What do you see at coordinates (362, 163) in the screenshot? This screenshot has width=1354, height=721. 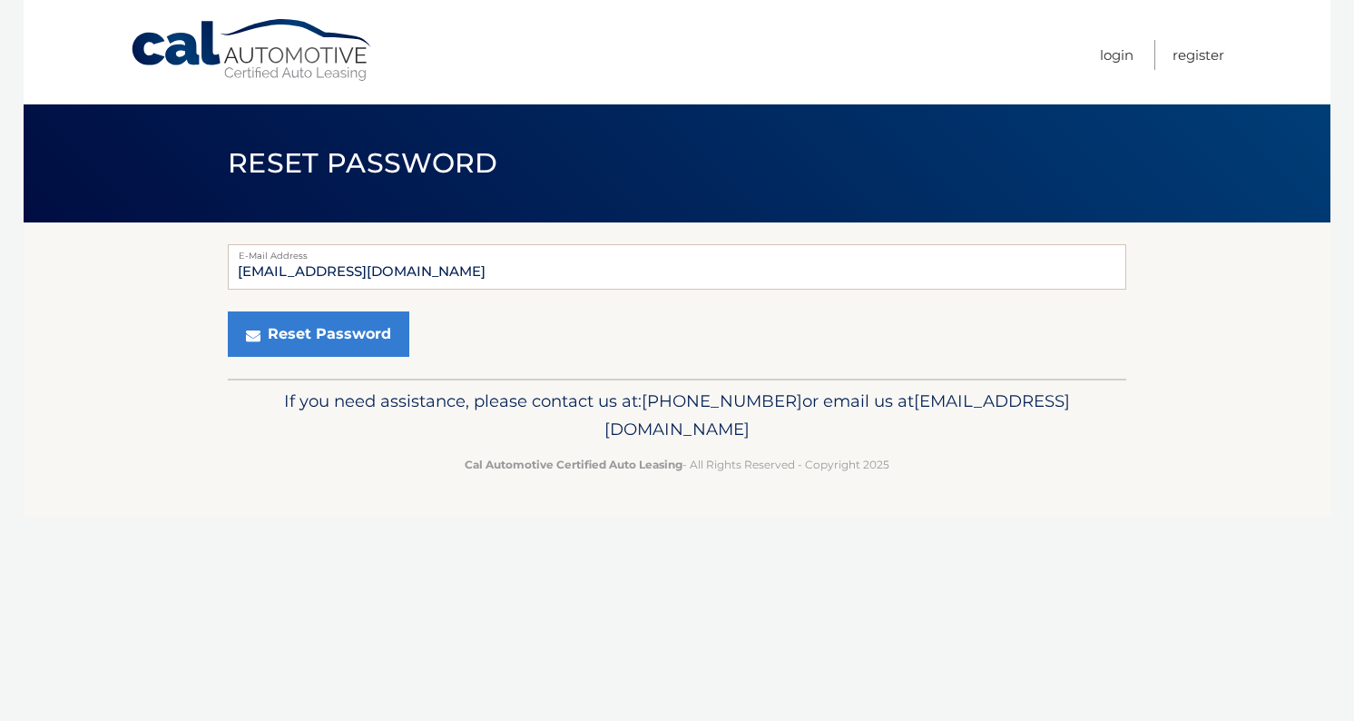 I see `span: Reset Password` at bounding box center [362, 163].